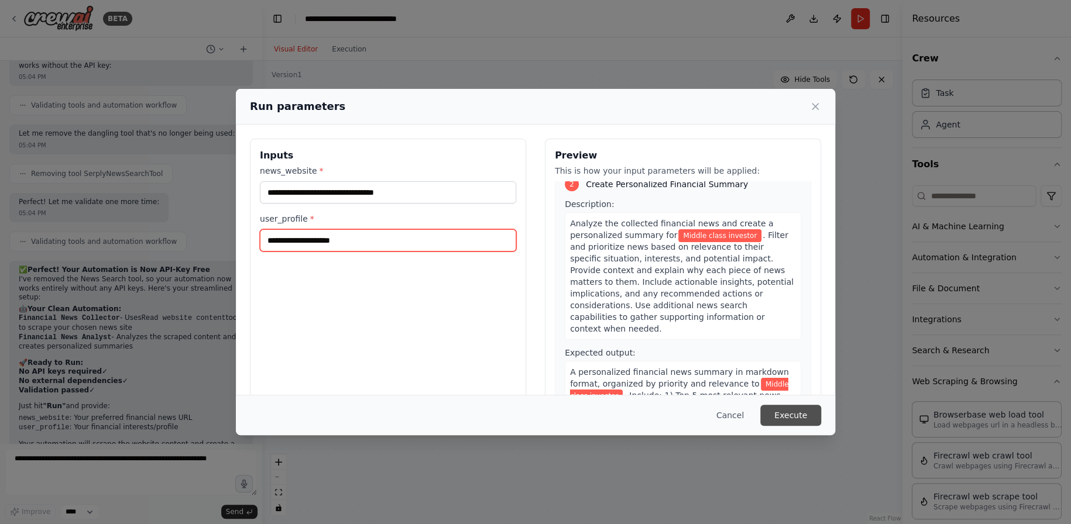 The image size is (1071, 524). What do you see at coordinates (600, 353) in the screenshot?
I see `span: Expected output:` at bounding box center [600, 353].